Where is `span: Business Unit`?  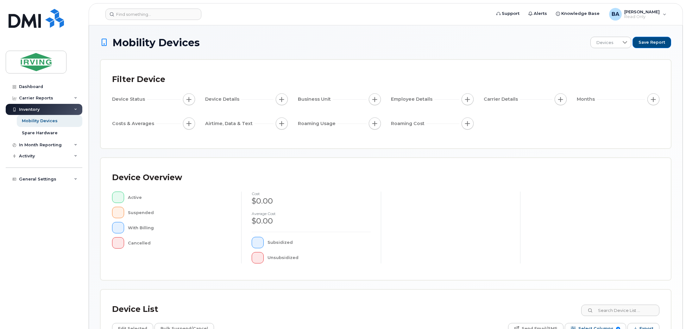 span: Business Unit is located at coordinates (315, 99).